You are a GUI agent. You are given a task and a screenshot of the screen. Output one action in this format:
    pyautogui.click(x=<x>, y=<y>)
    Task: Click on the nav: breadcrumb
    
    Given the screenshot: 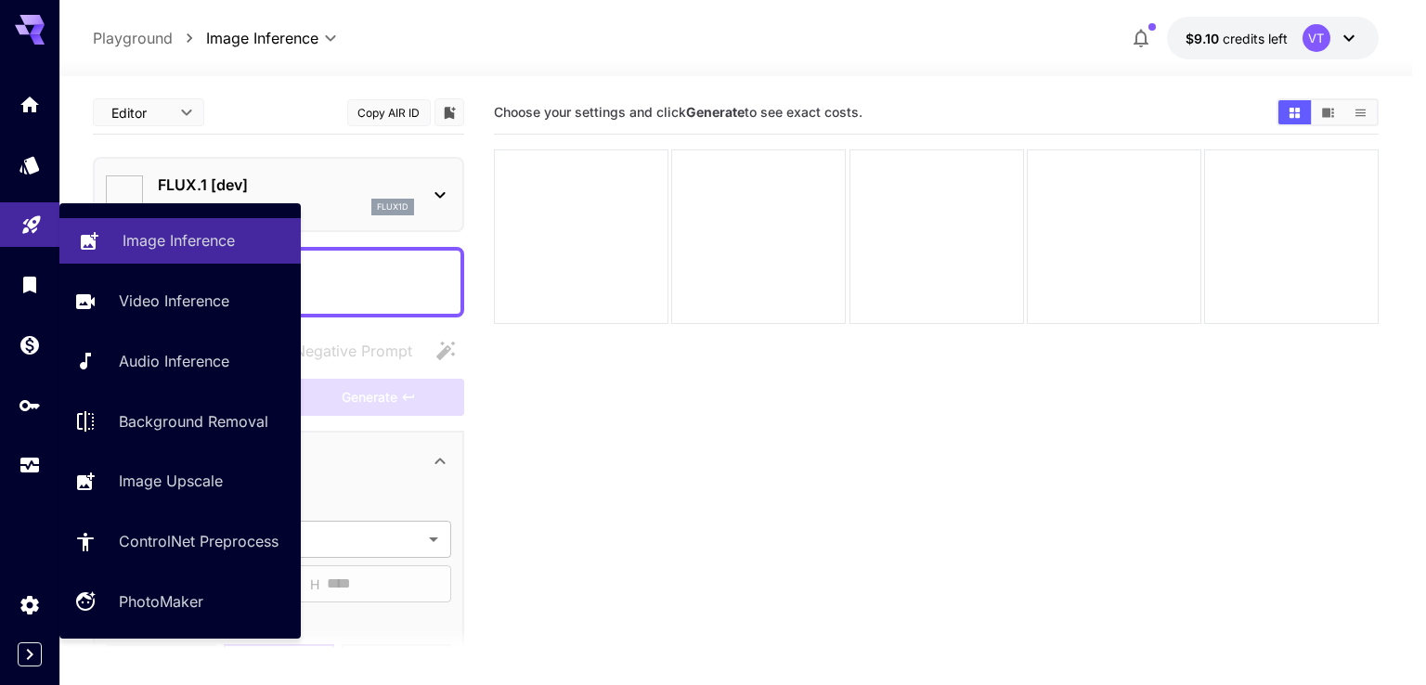 What is the action you would take?
    pyautogui.click(x=149, y=38)
    